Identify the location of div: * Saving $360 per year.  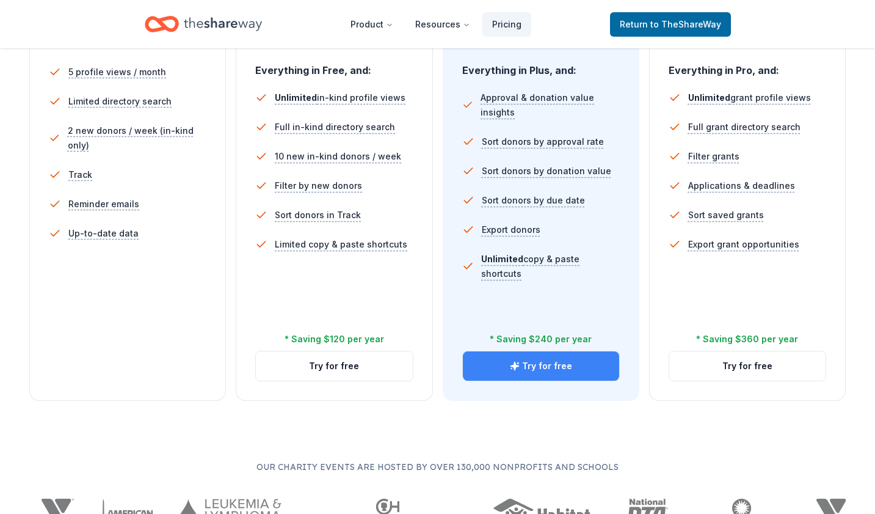
(747, 339).